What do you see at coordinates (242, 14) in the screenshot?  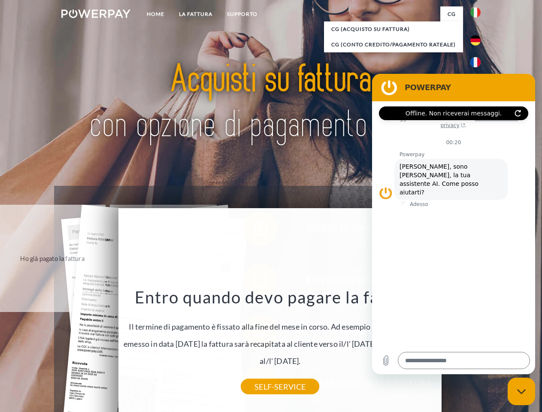 I see `a: Supporto` at bounding box center [242, 14].